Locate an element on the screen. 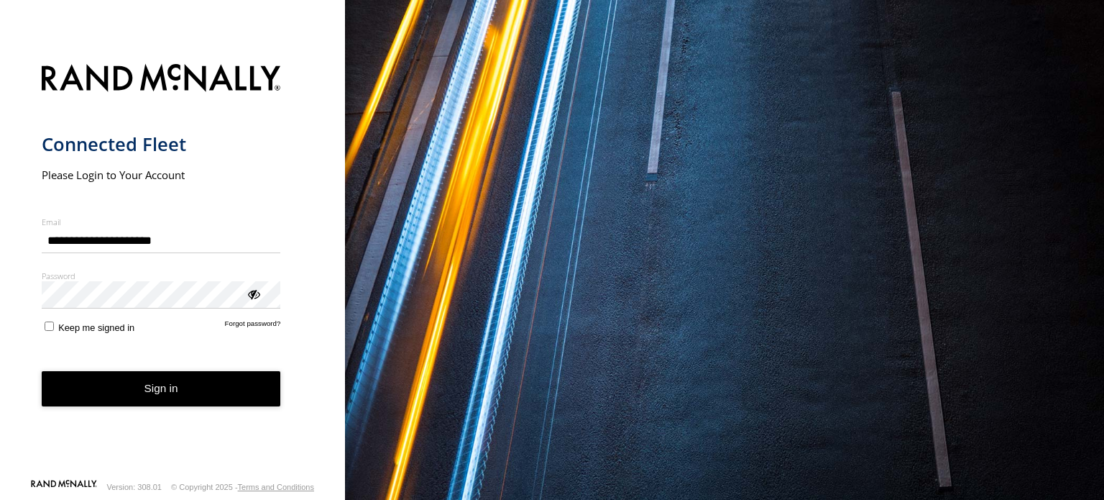 Image resolution: width=1104 pixels, height=500 pixels. a: Terms and Conditions is located at coordinates (276, 487).